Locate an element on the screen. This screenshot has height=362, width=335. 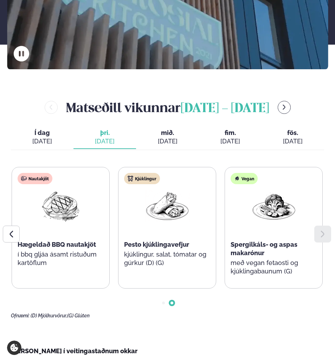
span: (D) Mjólkurvörur, is located at coordinates (49, 315).